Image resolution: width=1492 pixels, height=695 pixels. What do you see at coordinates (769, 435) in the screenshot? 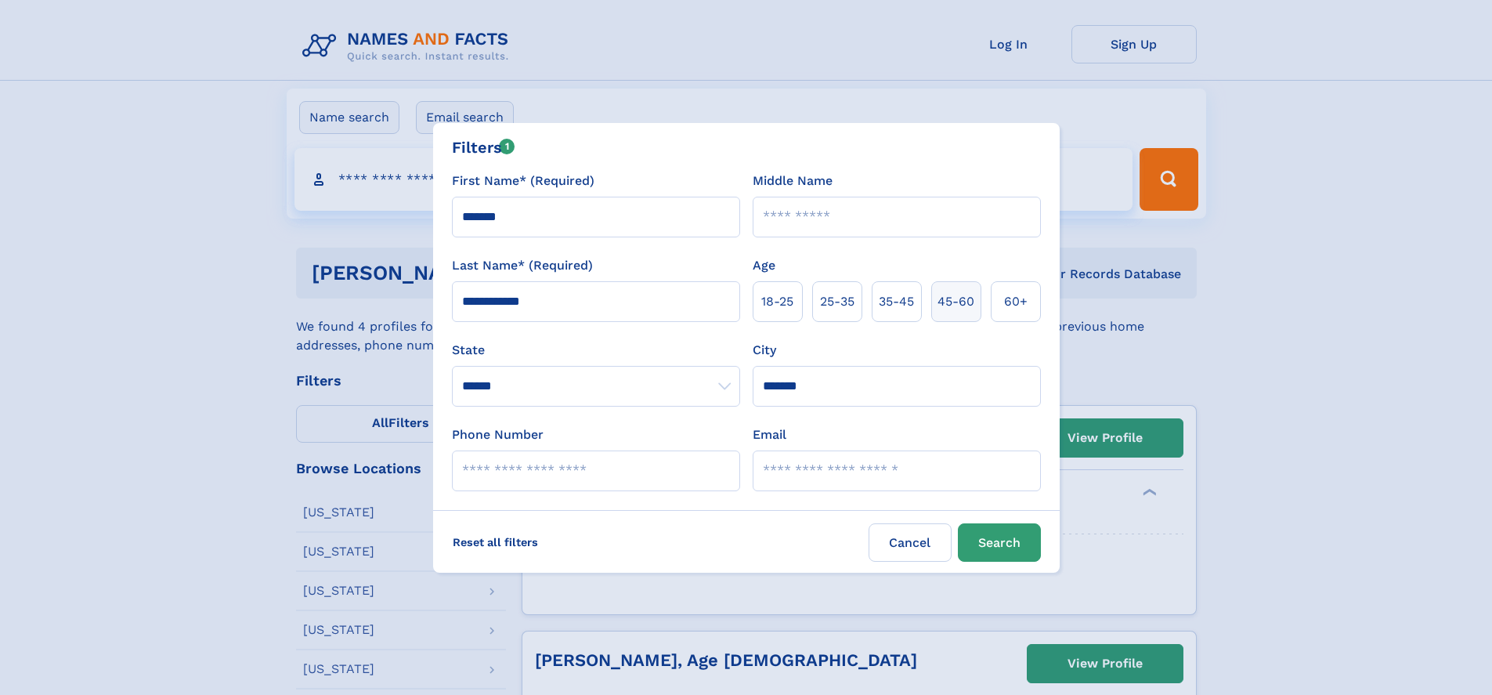
I see `label: Email` at bounding box center [769, 435].